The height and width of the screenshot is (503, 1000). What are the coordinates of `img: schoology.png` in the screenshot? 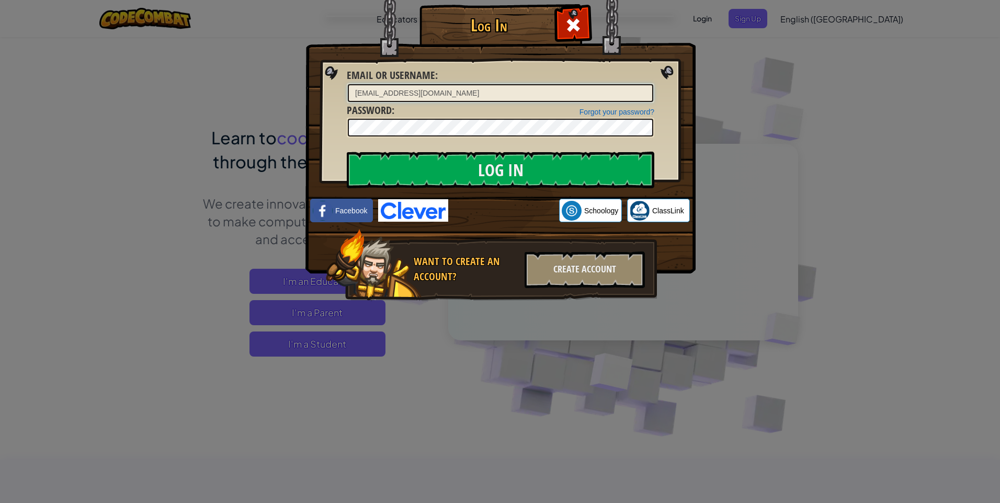 It's located at (572, 211).